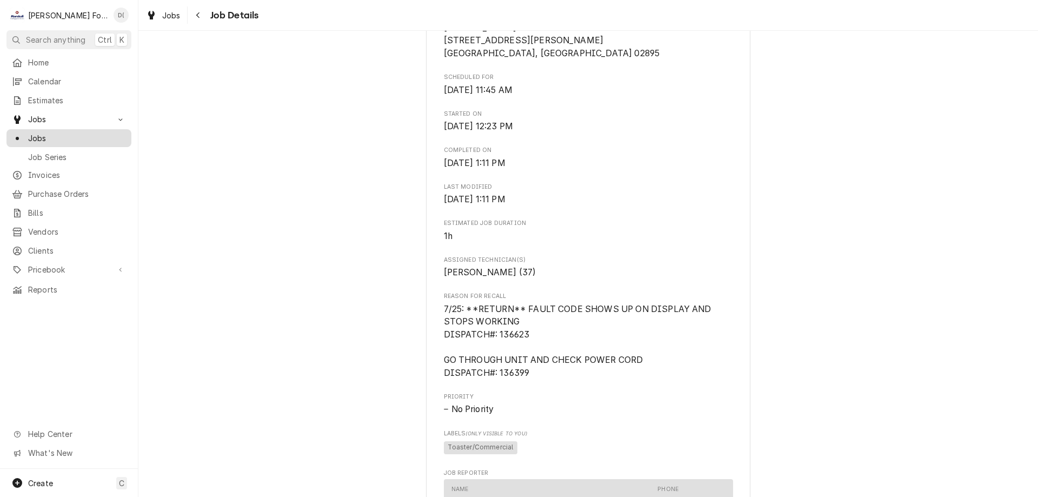 This screenshot has width=1038, height=497. Describe the element at coordinates (69, 62) in the screenshot. I see `a: Home` at that location.